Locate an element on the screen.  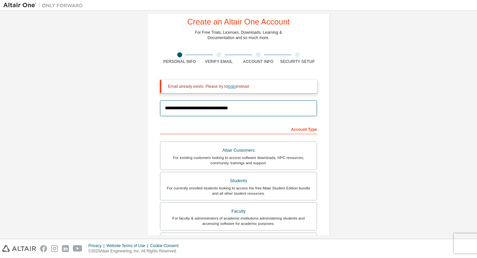
div: Create an Altair One Account is located at coordinates (238, 22).